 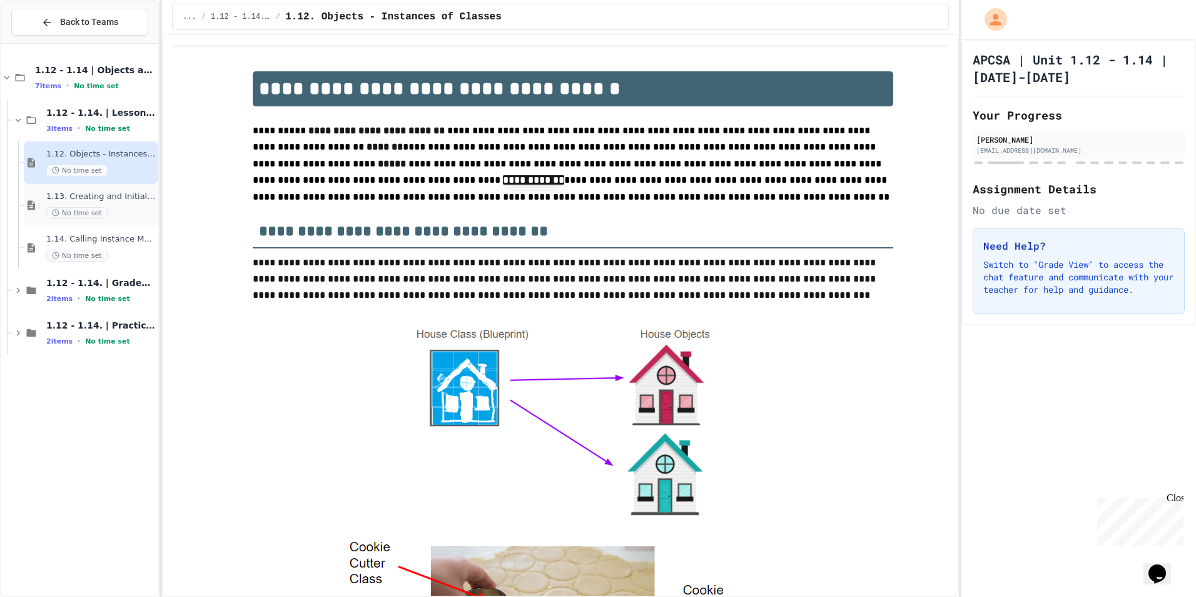 I want to click on span: 1.12 - 1.14. | Graded Labs, so click(x=101, y=283).